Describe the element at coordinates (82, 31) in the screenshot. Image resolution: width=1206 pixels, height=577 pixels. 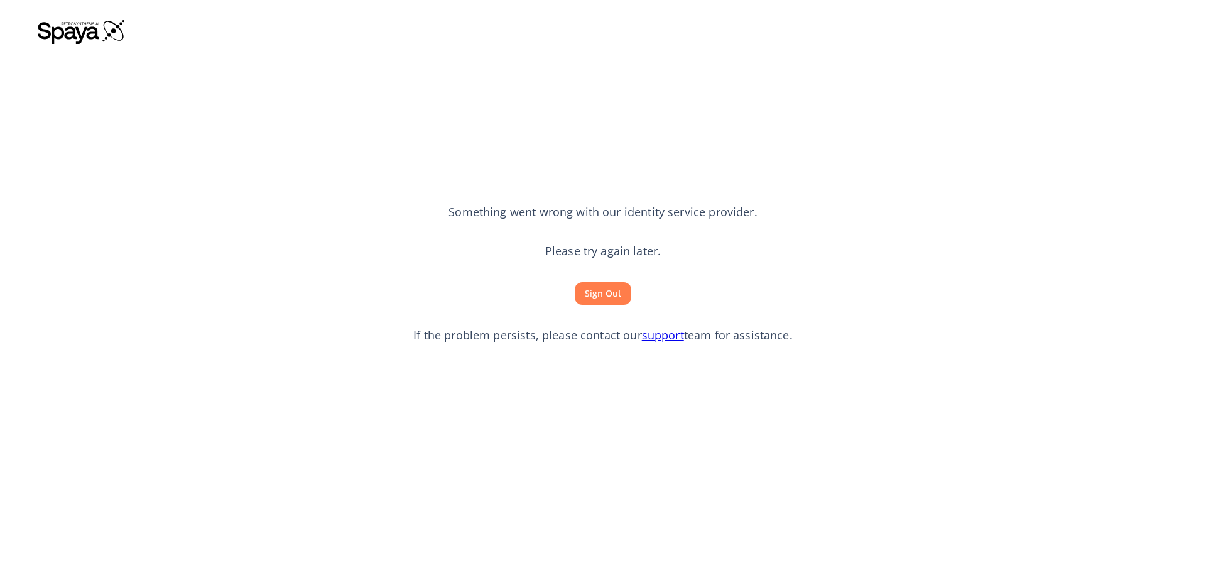
I see `img: Spaya logo` at that location.